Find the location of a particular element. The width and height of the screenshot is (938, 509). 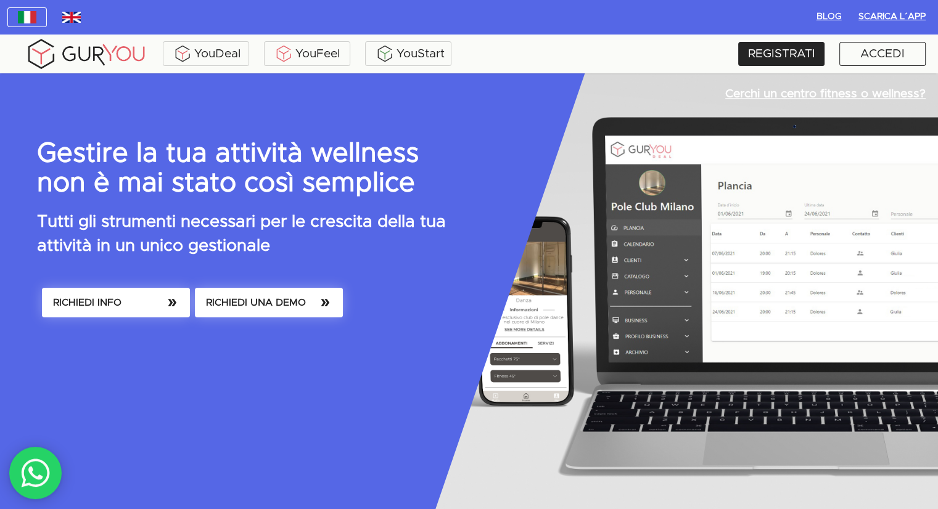

img: wDv7cRK3VHVvwAAACV0RVh0ZGF0ZTpjcmVhdGUAMjAxOC0wMy0yNVQwMToxNzoxMiswMDowMGv4vjwAAAAldEVYdGRhdGU6bW... is located at coordinates (72, 17).